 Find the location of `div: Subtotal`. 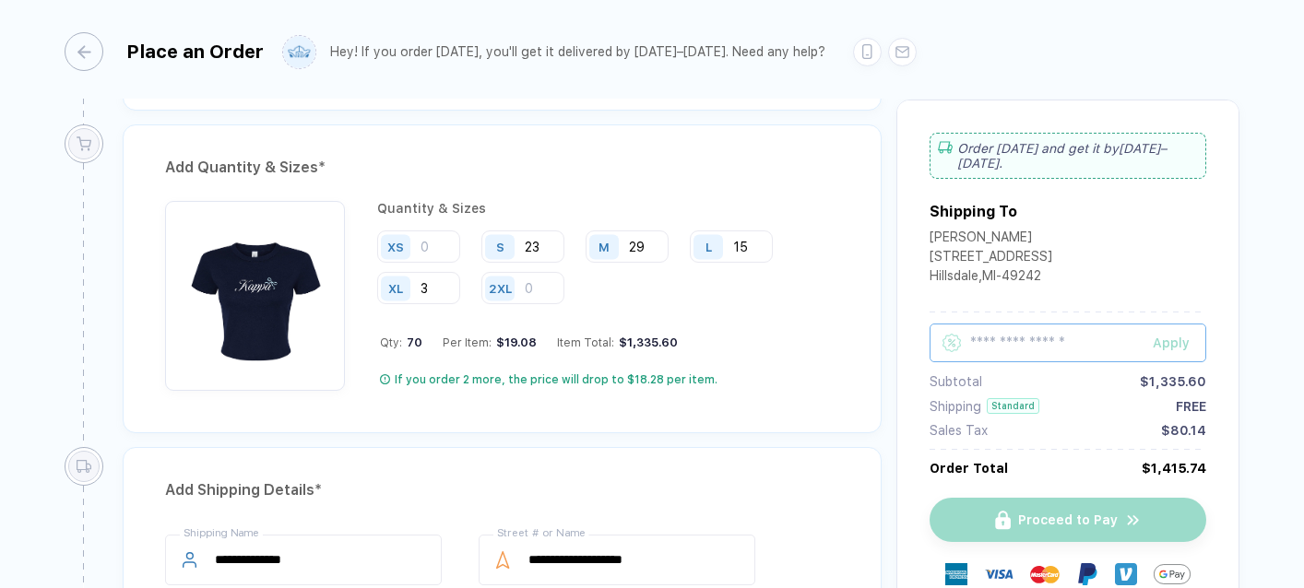

div: Subtotal is located at coordinates (955, 382).